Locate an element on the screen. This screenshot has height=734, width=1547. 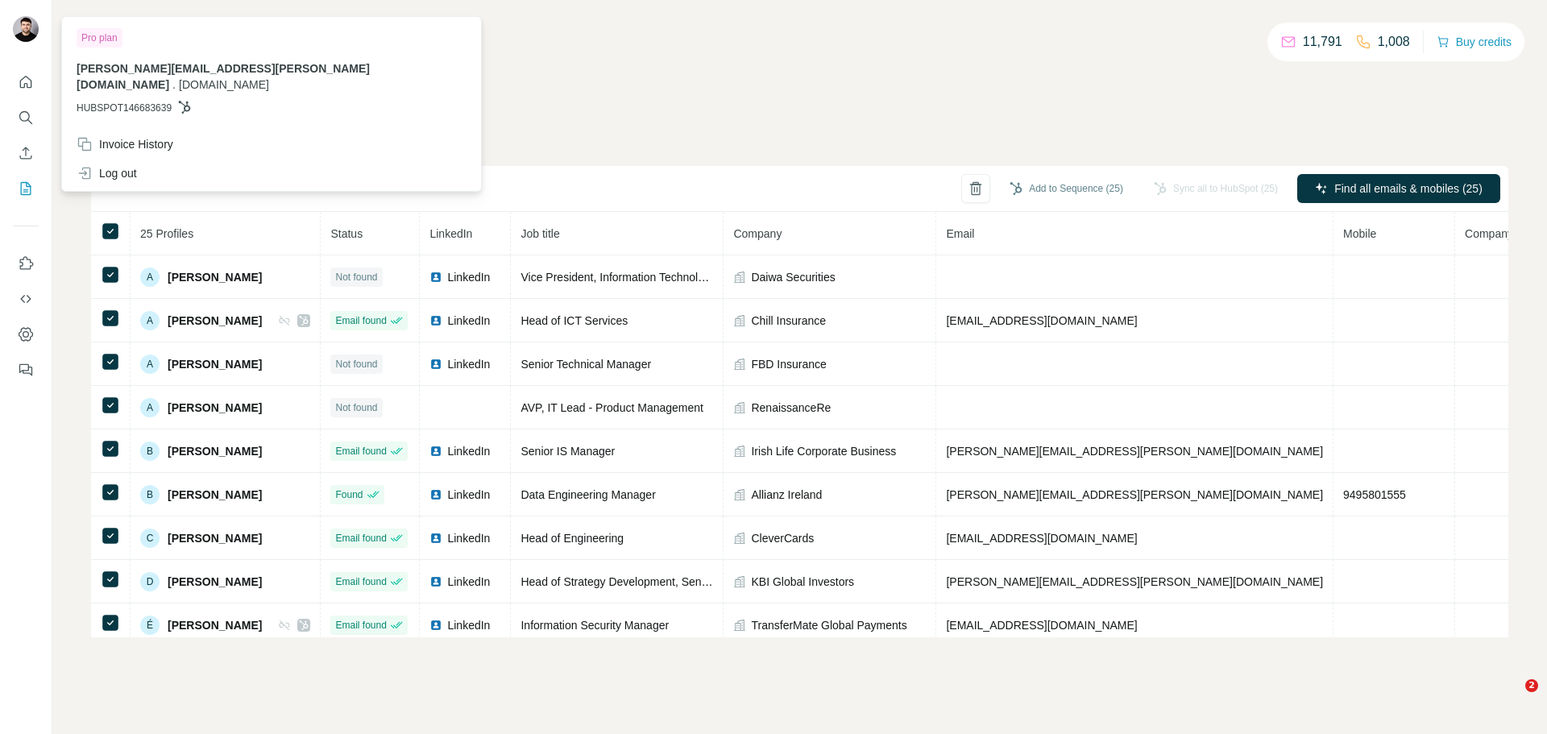
button: Add to Sequence (25) is located at coordinates (1066, 189).